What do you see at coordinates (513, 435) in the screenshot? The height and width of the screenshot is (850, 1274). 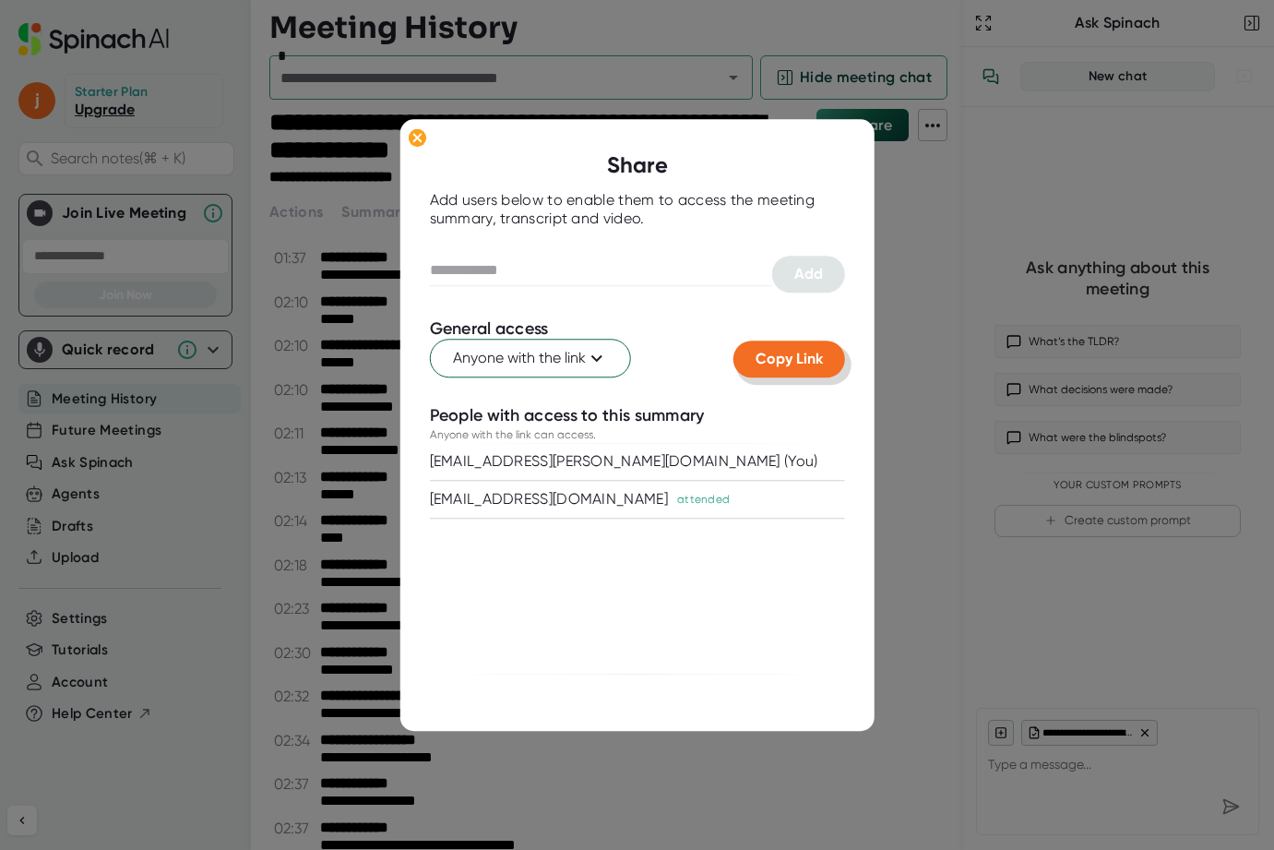 I see `div: Anyone with the link can access.` at bounding box center [513, 435].